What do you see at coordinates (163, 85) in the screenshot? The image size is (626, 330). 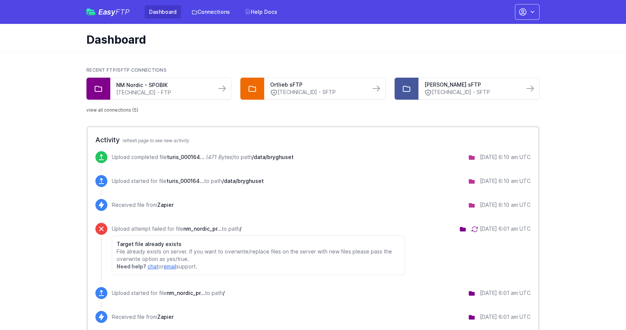 I see `a: NM Nordic - SPOBIK` at bounding box center [163, 85].